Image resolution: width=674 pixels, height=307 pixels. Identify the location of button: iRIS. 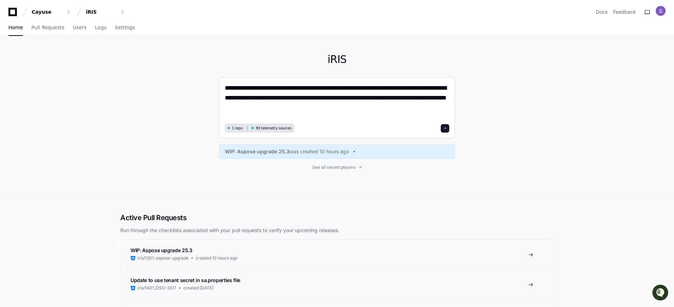
(106, 12).